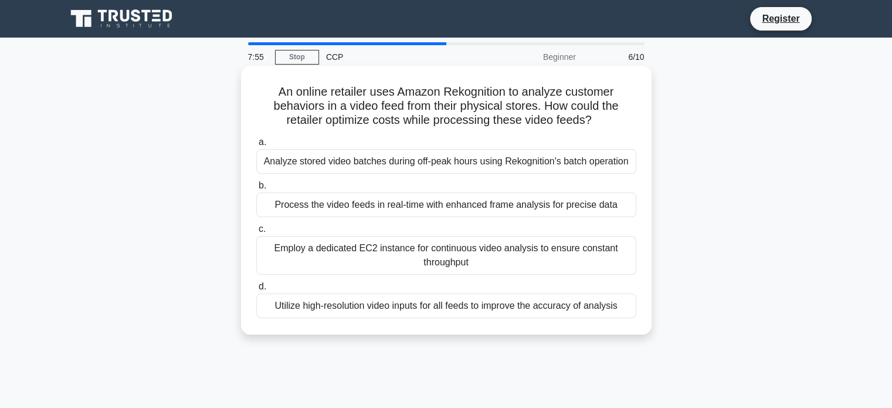 Image resolution: width=892 pixels, height=408 pixels. Describe the element at coordinates (617, 57) in the screenshot. I see `div: 6/10` at that location.